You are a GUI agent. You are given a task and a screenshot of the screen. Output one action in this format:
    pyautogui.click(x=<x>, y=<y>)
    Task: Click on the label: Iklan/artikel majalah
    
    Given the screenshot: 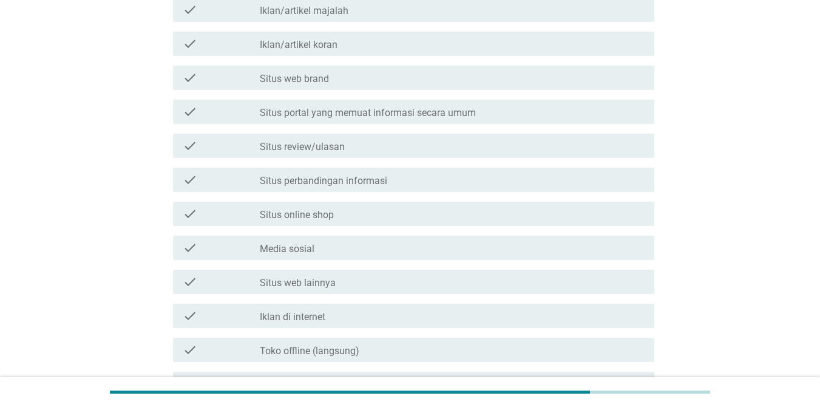 What is the action you would take?
    pyautogui.click(x=304, y=11)
    